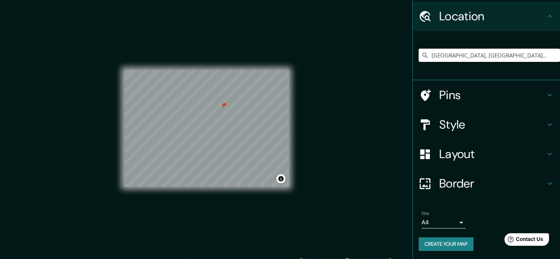 This screenshot has width=560, height=259. I want to click on h4: Style, so click(493, 125).